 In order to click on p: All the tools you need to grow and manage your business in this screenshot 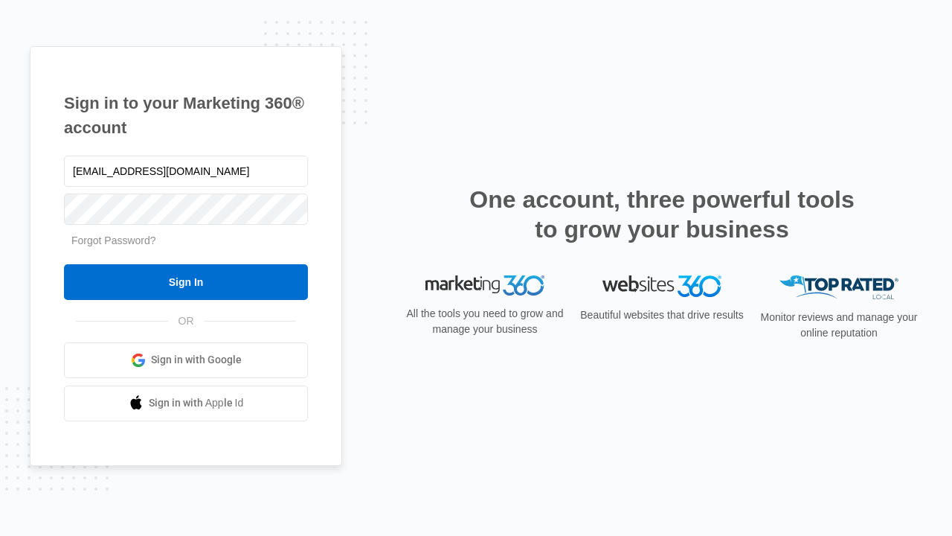, I will do `click(485, 321)`.